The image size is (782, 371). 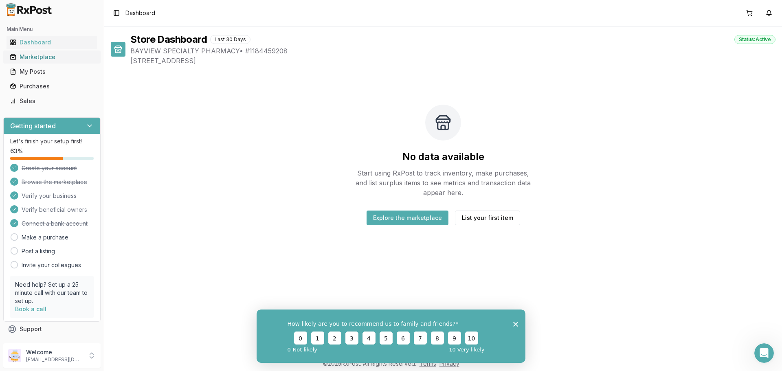 I want to click on button: Dashboard, so click(x=52, y=42).